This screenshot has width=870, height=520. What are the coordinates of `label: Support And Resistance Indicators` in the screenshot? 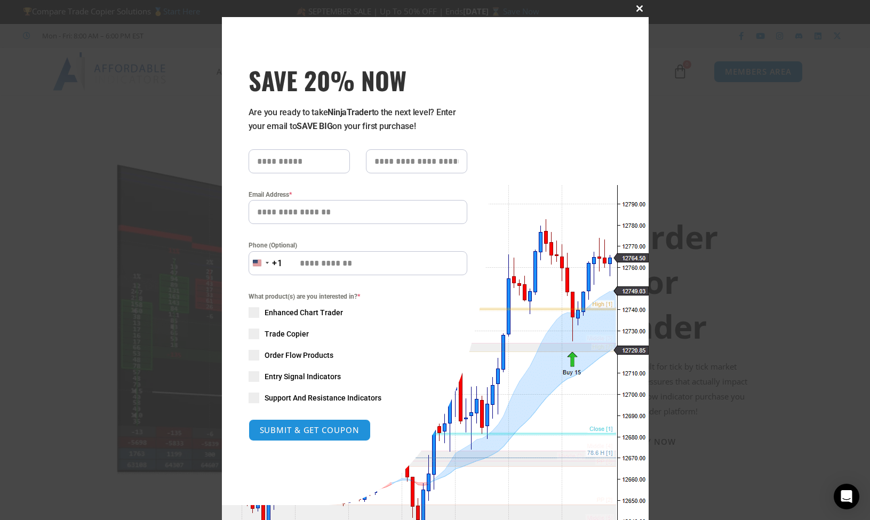 It's located at (358, 398).